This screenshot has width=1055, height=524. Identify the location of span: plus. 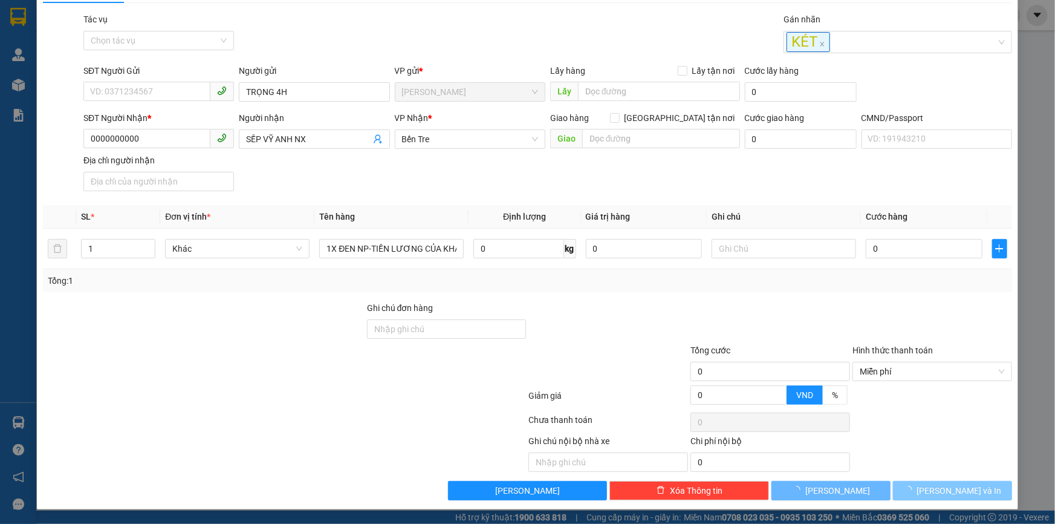
(1000, 249).